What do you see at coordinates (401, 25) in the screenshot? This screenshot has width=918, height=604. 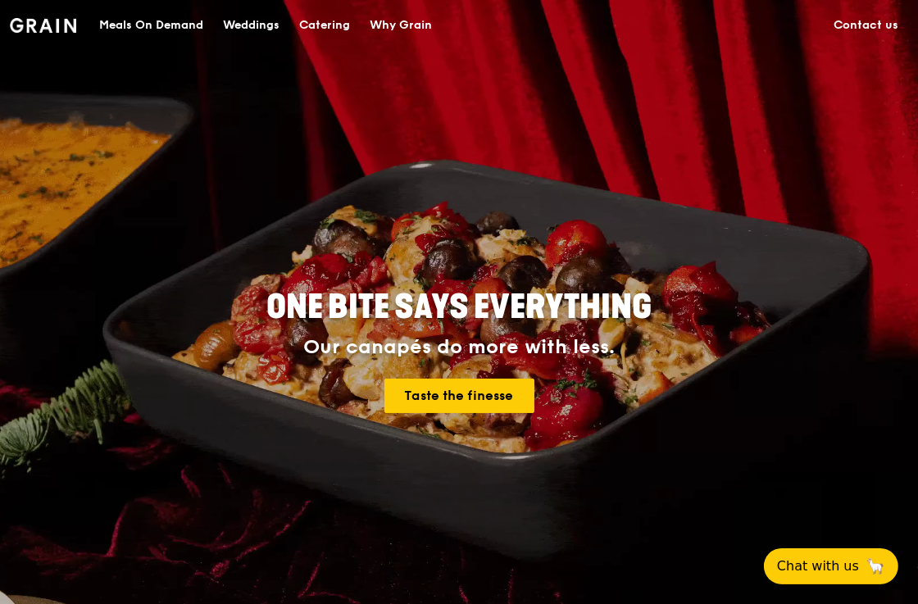 I see `div: Why Grain` at bounding box center [401, 25].